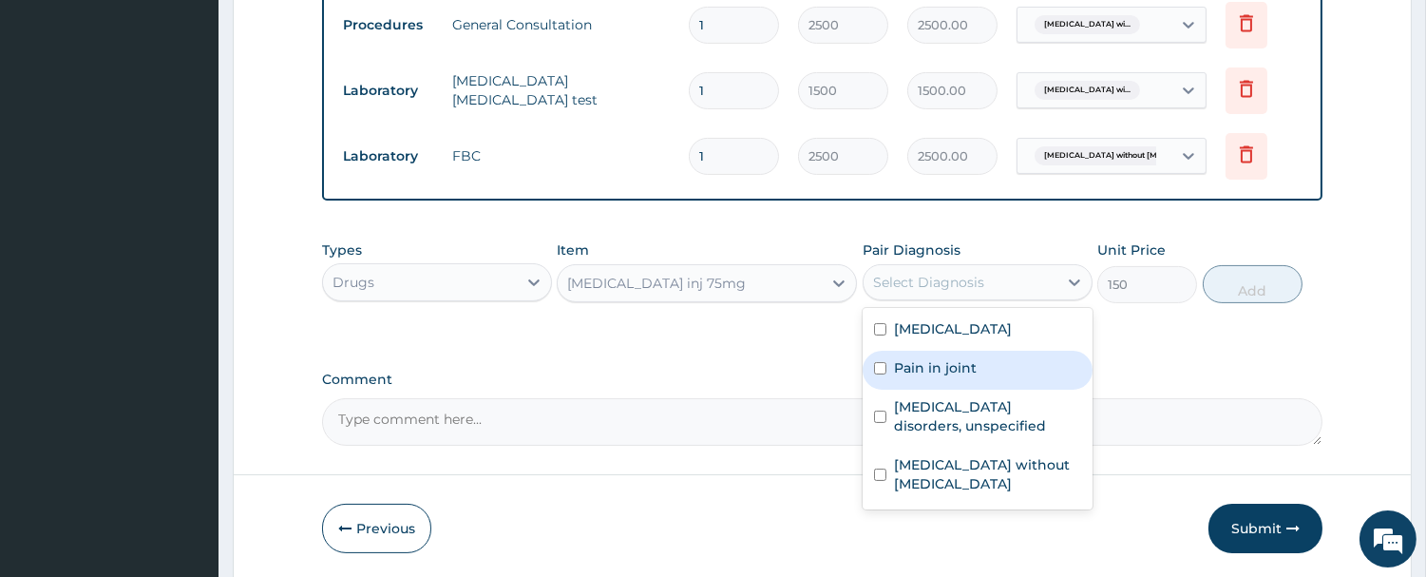  What do you see at coordinates (342, 250) in the screenshot?
I see `label: Types` at bounding box center [342, 250].